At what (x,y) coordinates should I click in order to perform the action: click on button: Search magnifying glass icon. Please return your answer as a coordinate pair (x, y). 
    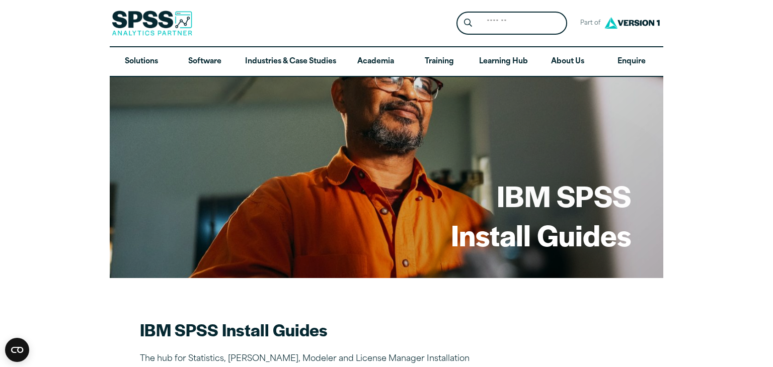
    Looking at the image, I should click on (468, 23).